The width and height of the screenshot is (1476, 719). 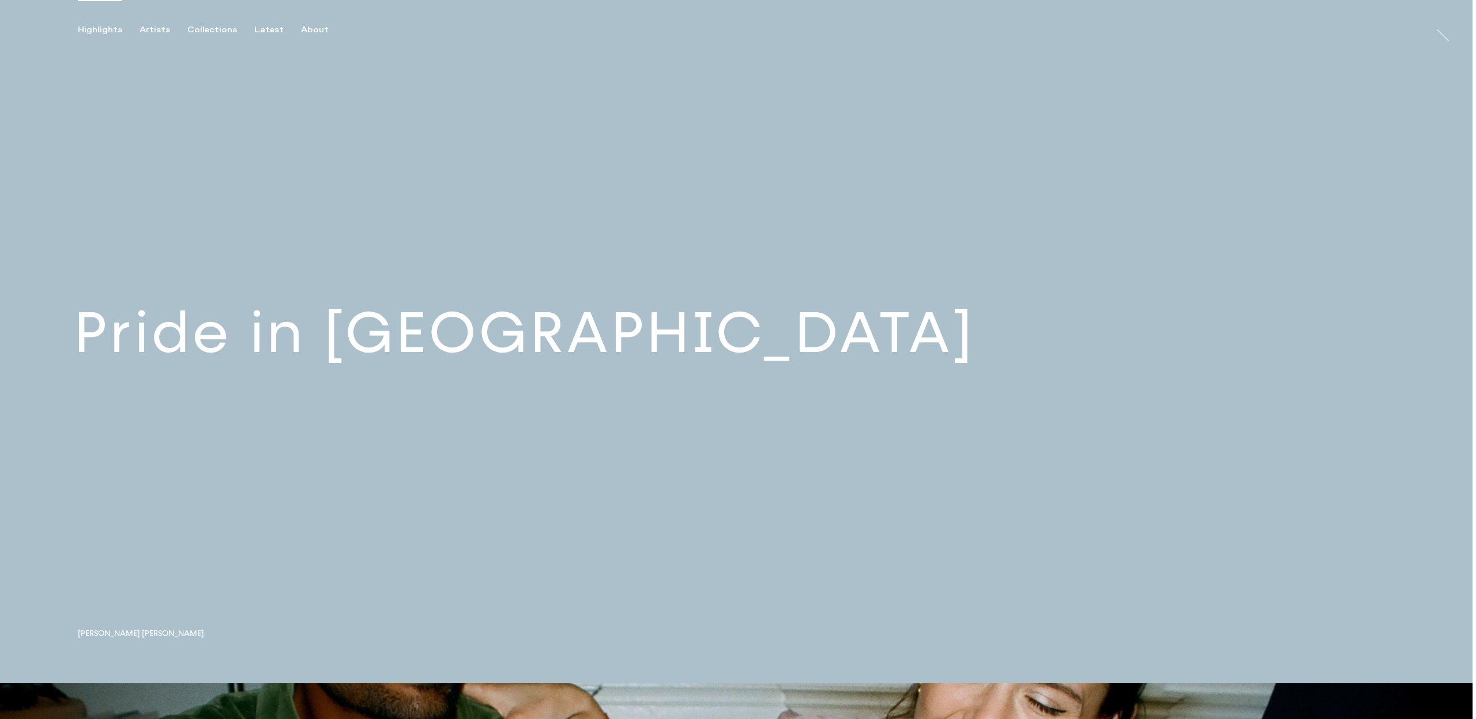 I want to click on div: About, so click(x=315, y=30).